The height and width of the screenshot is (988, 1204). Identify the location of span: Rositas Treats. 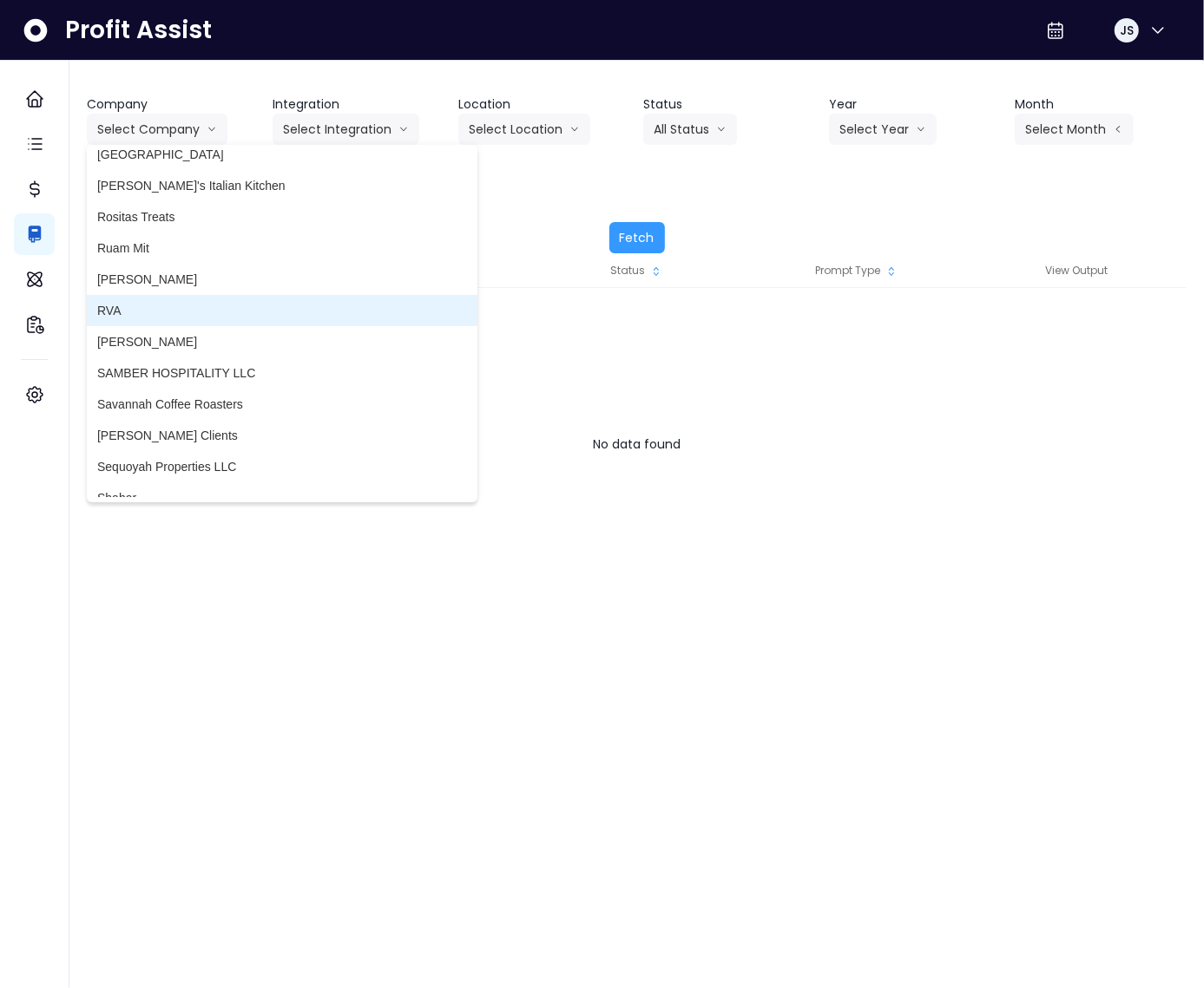
(282, 217).